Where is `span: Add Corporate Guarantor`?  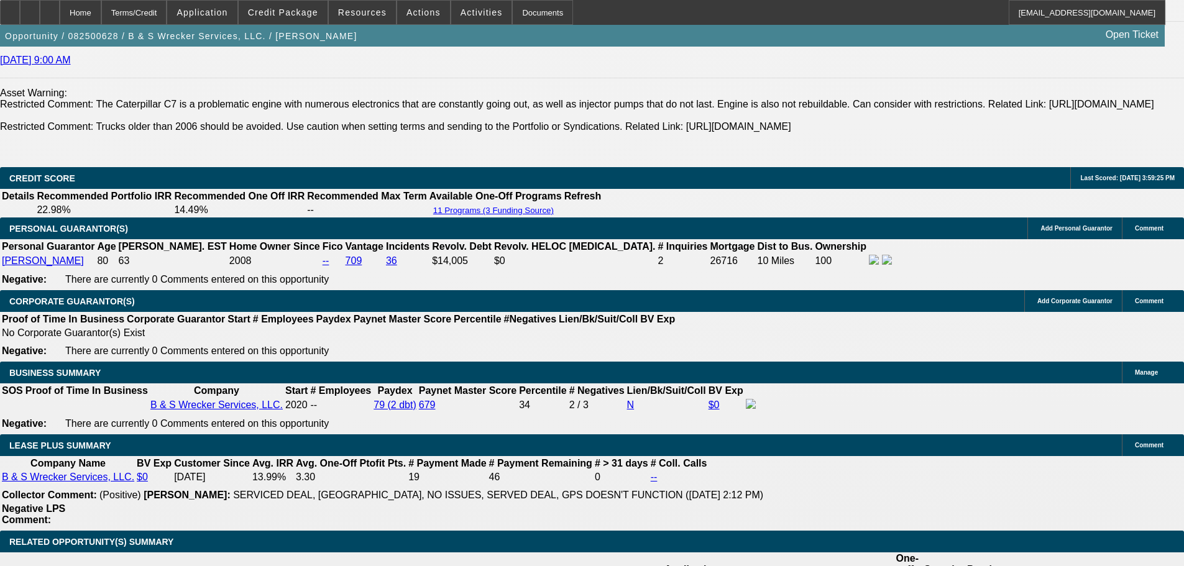 span: Add Corporate Guarantor is located at coordinates (1074, 301).